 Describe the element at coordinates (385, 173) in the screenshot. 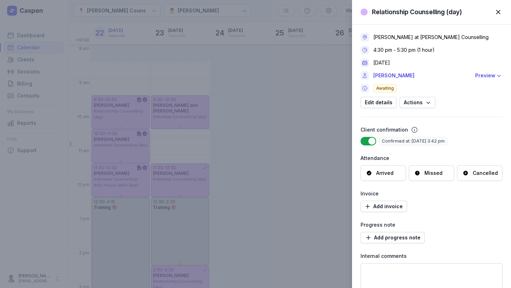

I see `div: Arrived` at that location.